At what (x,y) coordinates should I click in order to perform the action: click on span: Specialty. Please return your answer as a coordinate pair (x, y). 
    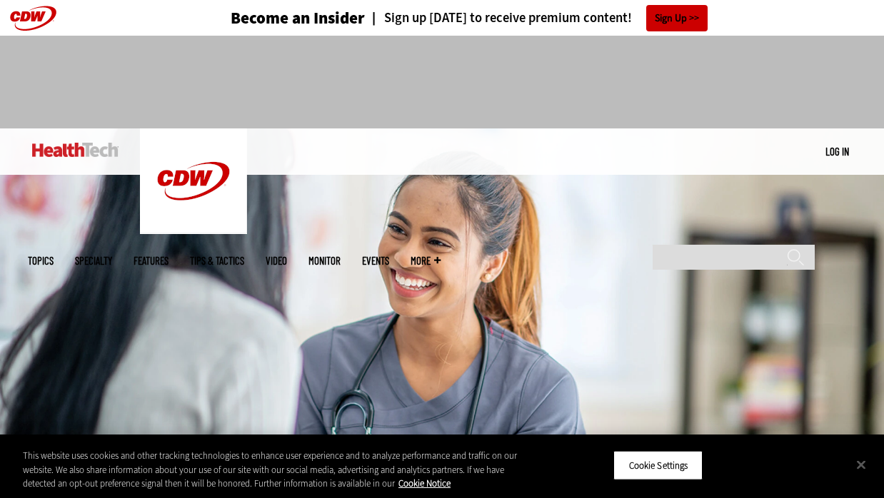
    Looking at the image, I should click on (94, 261).